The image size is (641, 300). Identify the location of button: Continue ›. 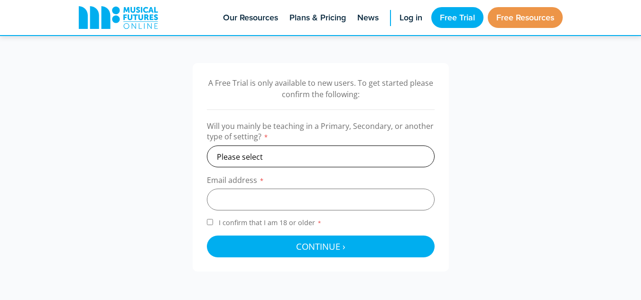
(321, 247).